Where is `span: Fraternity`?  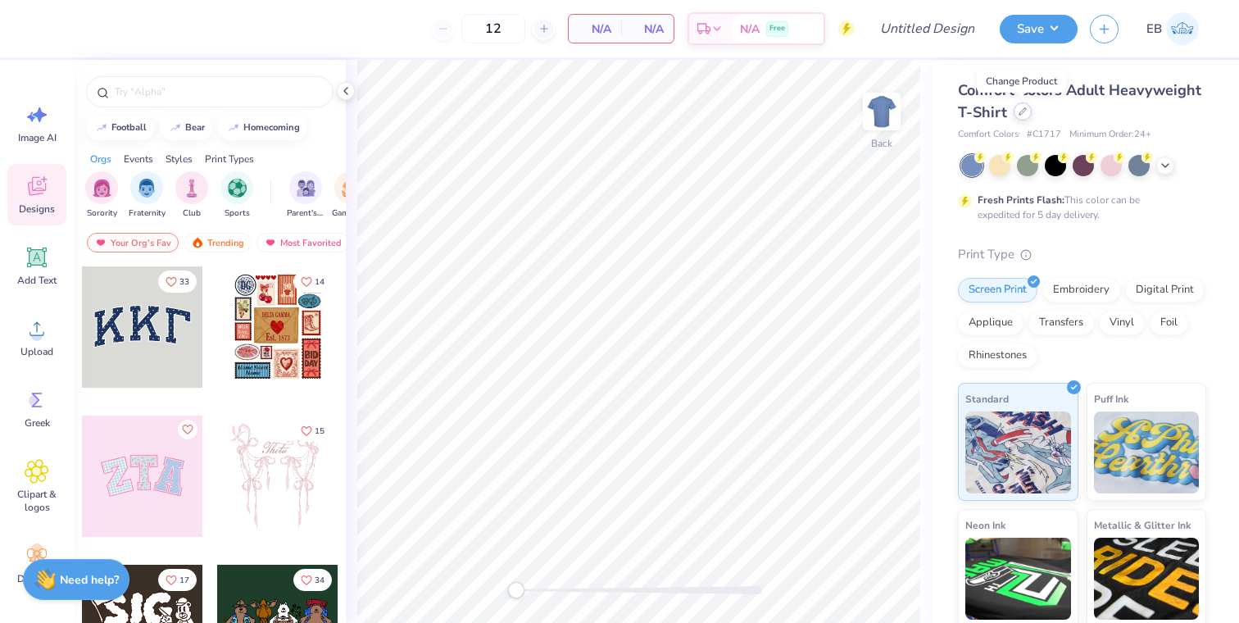
span: Fraternity is located at coordinates (147, 213).